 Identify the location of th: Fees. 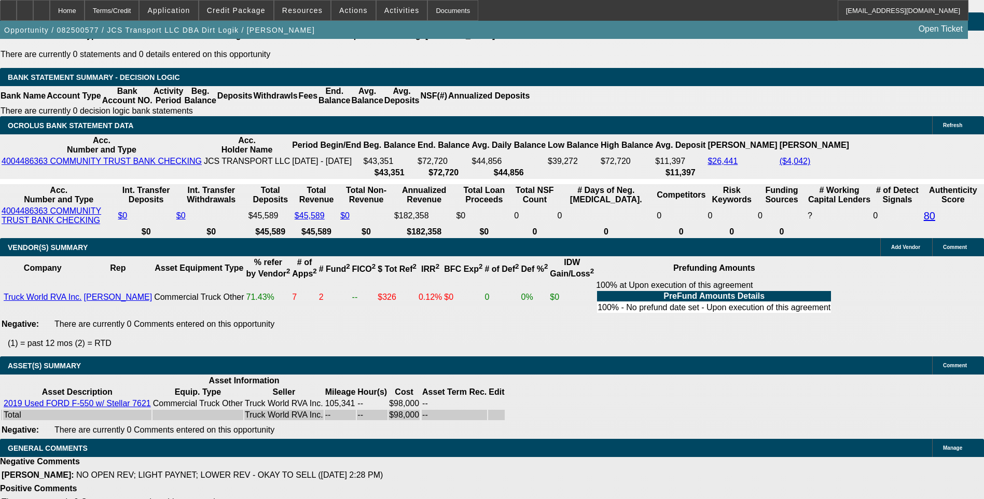
(308, 96).